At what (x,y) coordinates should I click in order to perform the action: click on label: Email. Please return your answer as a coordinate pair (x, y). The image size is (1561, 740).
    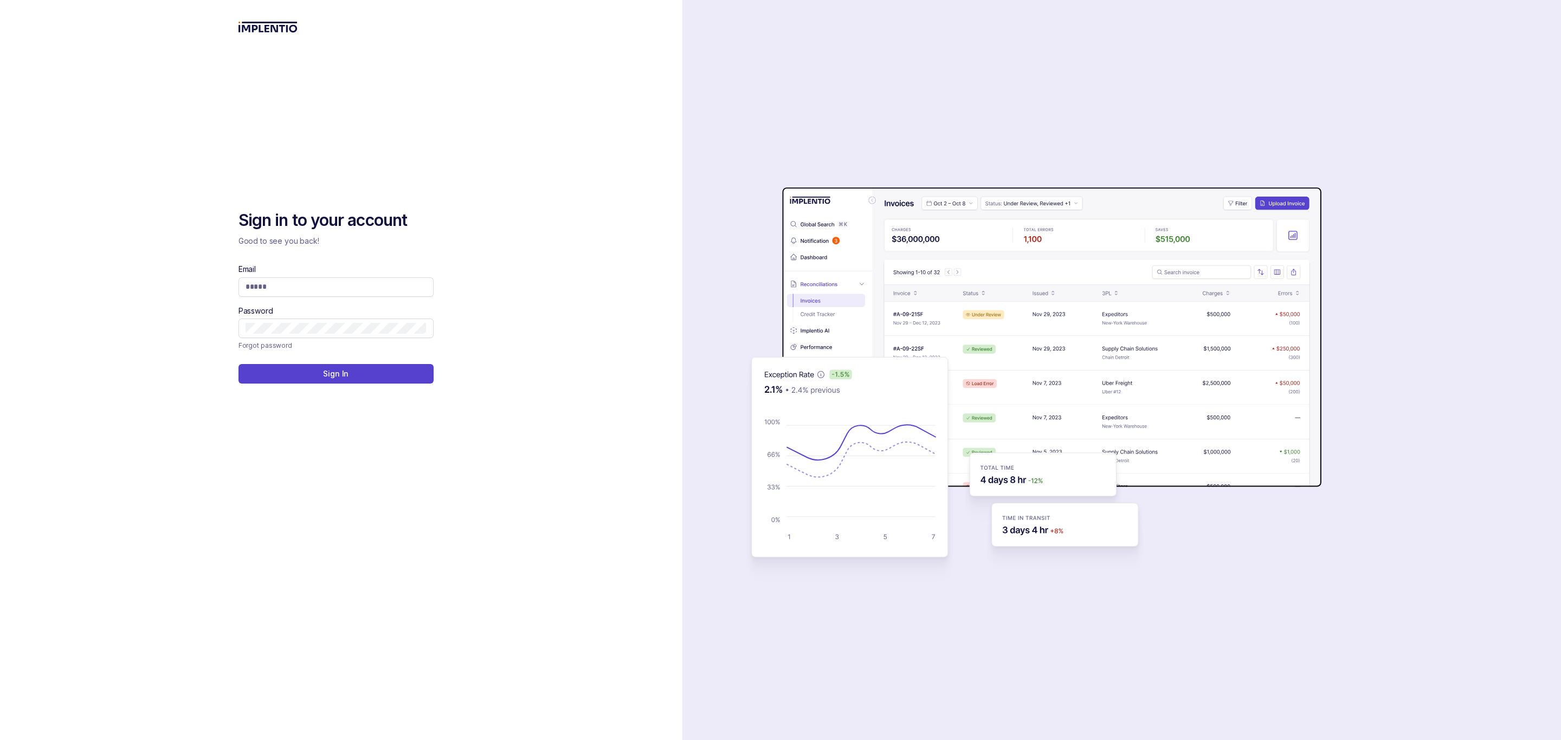
    Looking at the image, I should click on (247, 269).